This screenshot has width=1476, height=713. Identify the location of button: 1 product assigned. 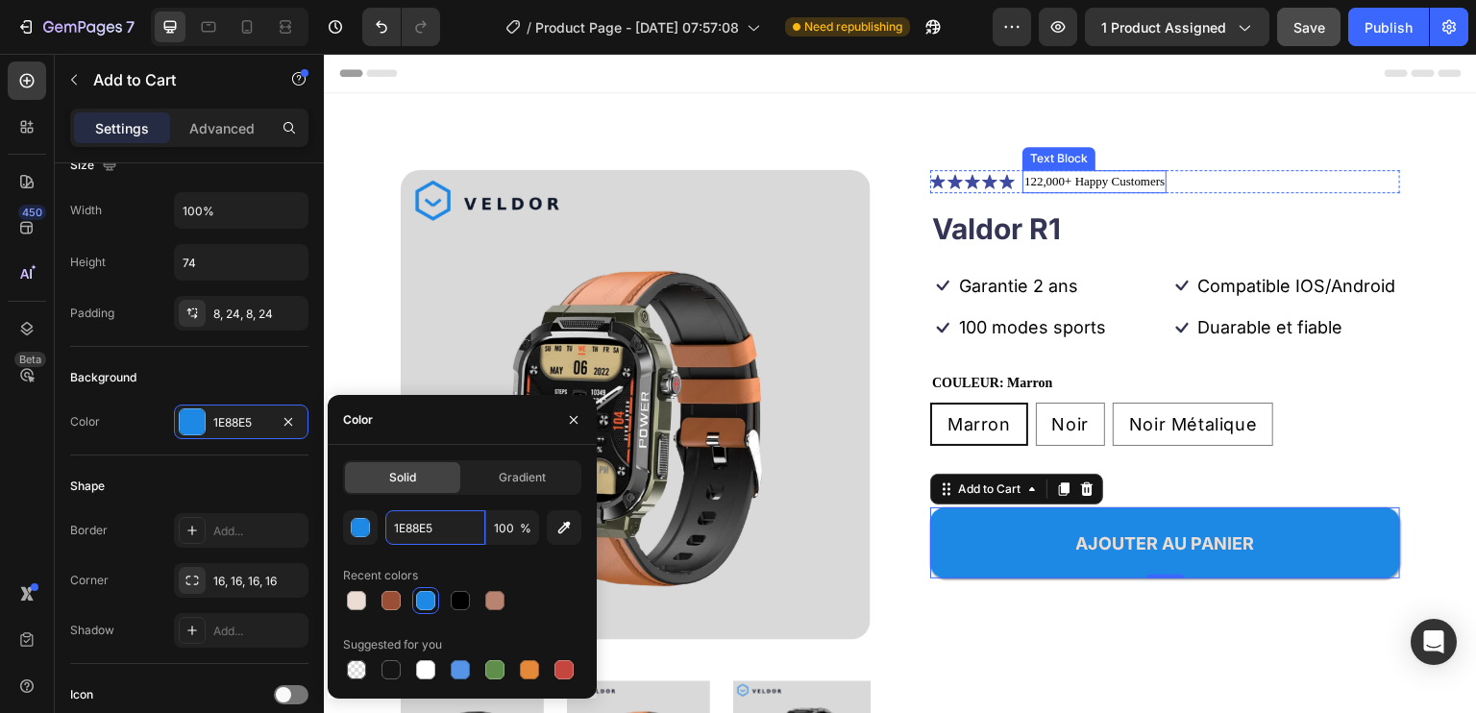
(1177, 27).